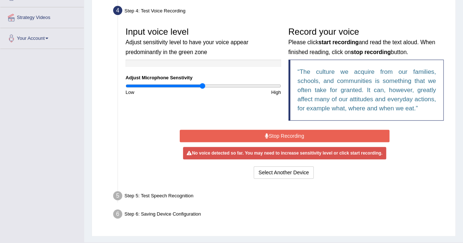  I want to click on label: Adjust Microphone Senstivity, so click(159, 78).